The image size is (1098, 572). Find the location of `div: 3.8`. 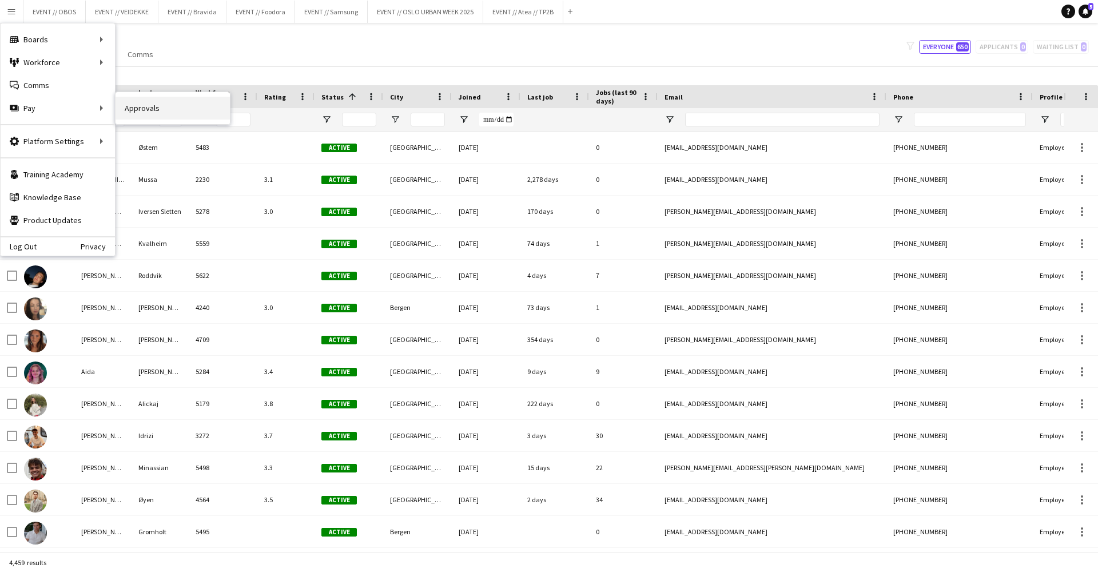

div: 3.8 is located at coordinates (286, 403).